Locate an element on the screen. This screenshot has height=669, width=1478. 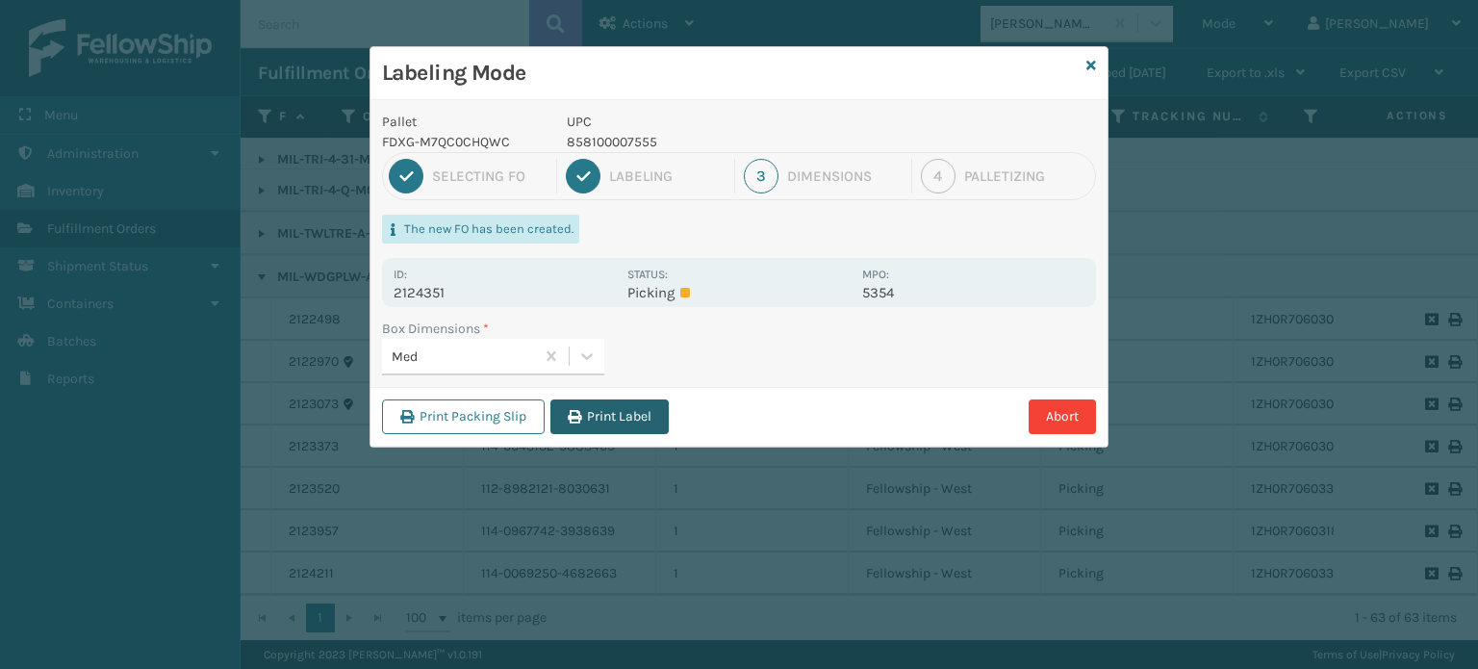
div: 2 is located at coordinates (583, 176).